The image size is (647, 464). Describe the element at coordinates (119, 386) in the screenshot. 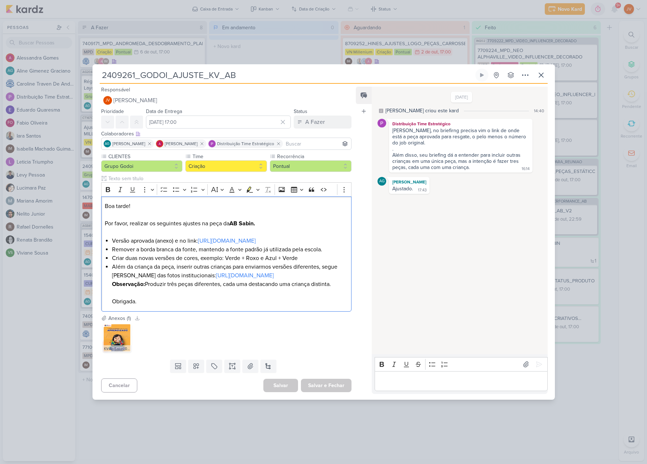

I see `button: Cancelar` at that location.